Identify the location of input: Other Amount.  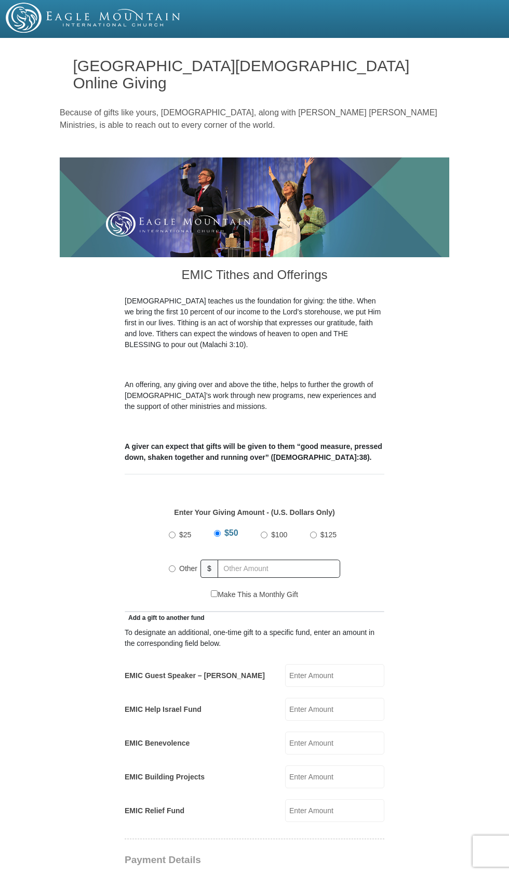
(279, 568).